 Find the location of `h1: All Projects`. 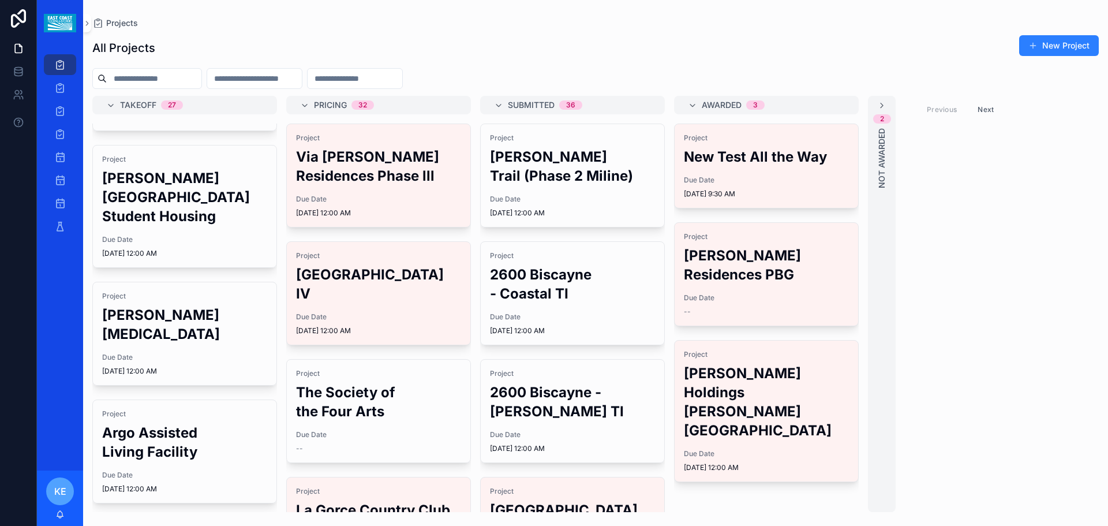

h1: All Projects is located at coordinates (123, 48).